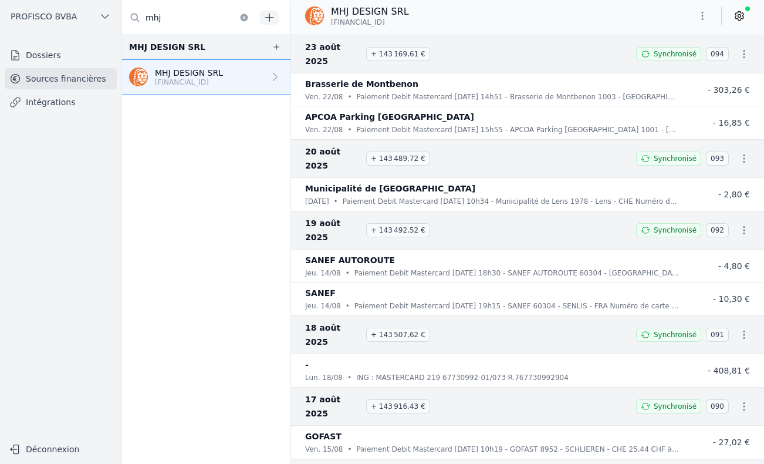  I want to click on span: 094, so click(717, 54).